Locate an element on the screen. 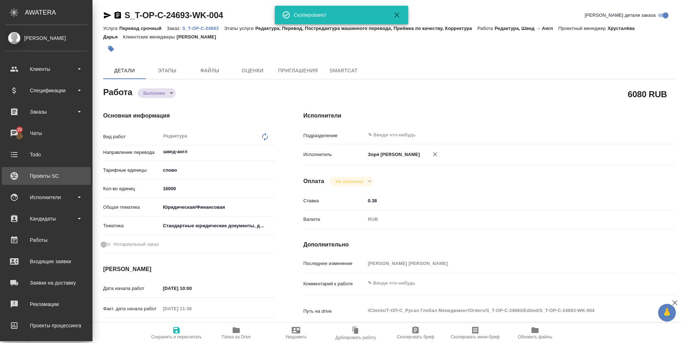 The image size is (683, 343). div: Заявки на доставку is located at coordinates (46, 283).